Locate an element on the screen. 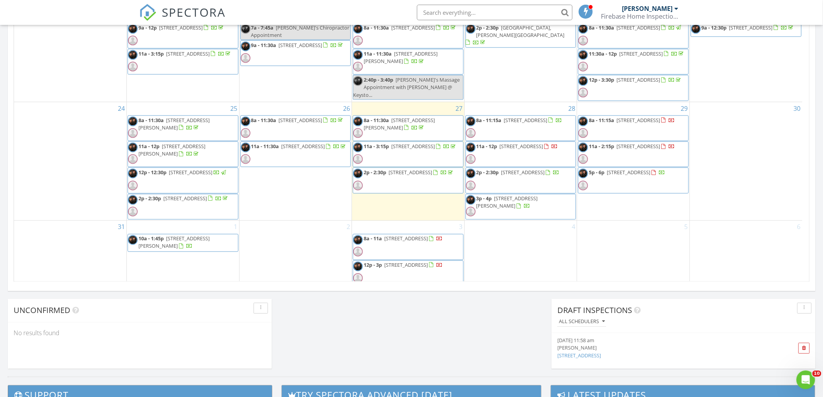 Image resolution: width=823 pixels, height=397 pixels. span: 11a - 3:15p is located at coordinates (376, 146).